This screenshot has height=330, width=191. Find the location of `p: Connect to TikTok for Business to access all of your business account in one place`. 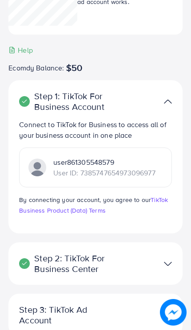

p: Connect to TikTok for Business to access all of your business account in one place is located at coordinates (95, 130).